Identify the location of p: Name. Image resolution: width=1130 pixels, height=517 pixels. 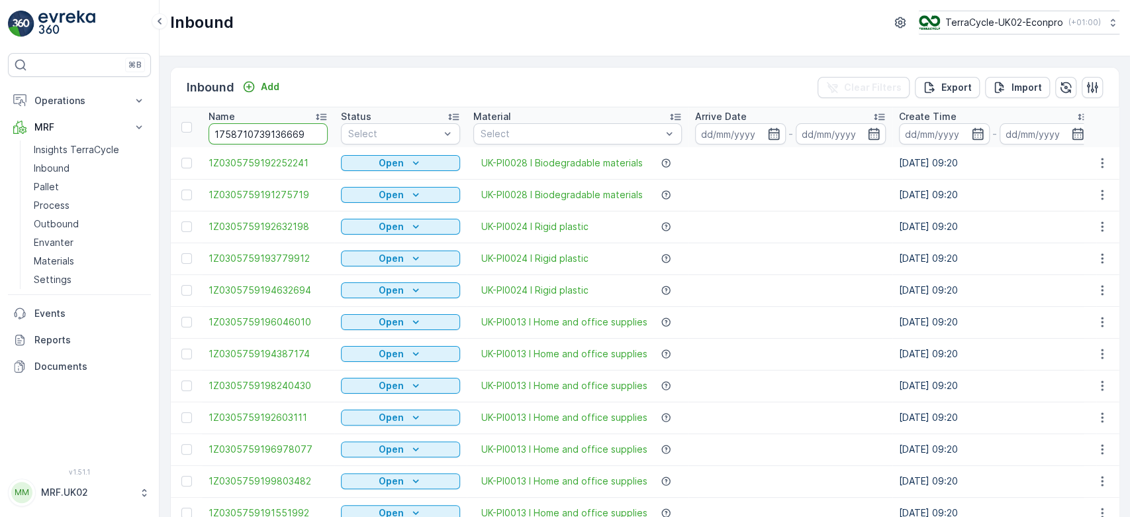
(222, 117).